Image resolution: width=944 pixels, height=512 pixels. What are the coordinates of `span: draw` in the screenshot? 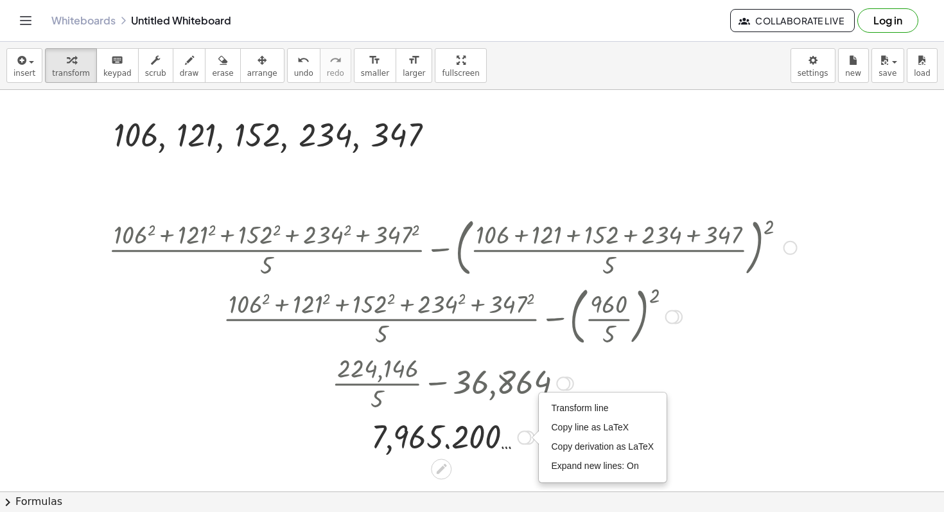 It's located at (189, 73).